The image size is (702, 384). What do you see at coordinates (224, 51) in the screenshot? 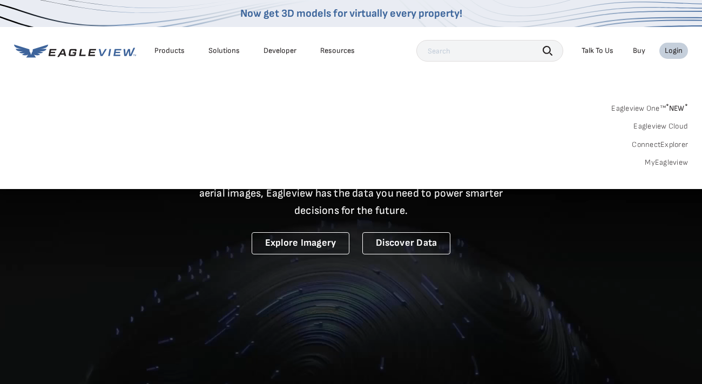
I see `div: Solutions` at bounding box center [224, 51].